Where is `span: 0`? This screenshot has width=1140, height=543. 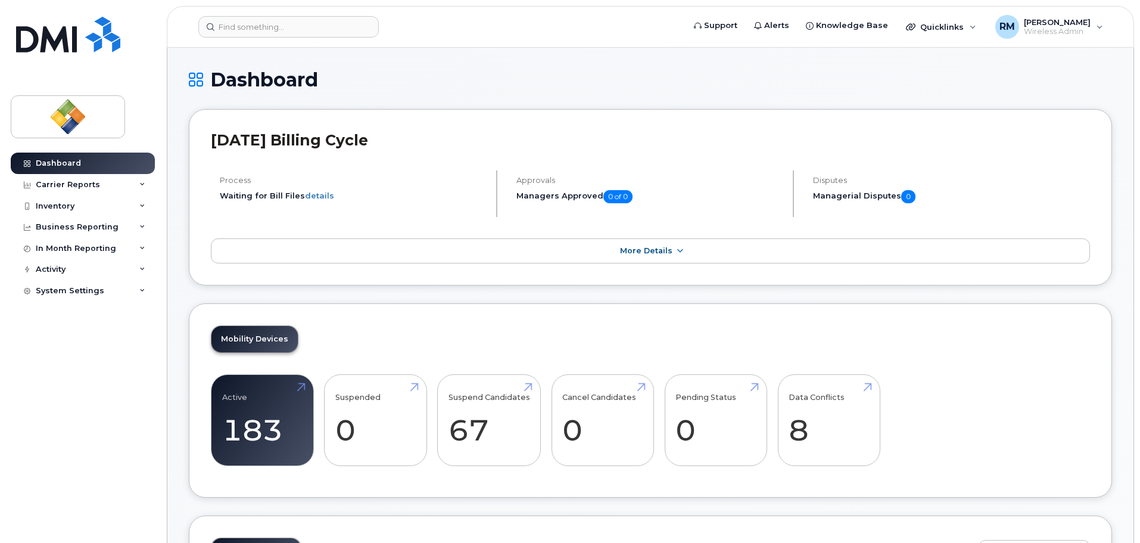
span: 0 is located at coordinates (908, 197).